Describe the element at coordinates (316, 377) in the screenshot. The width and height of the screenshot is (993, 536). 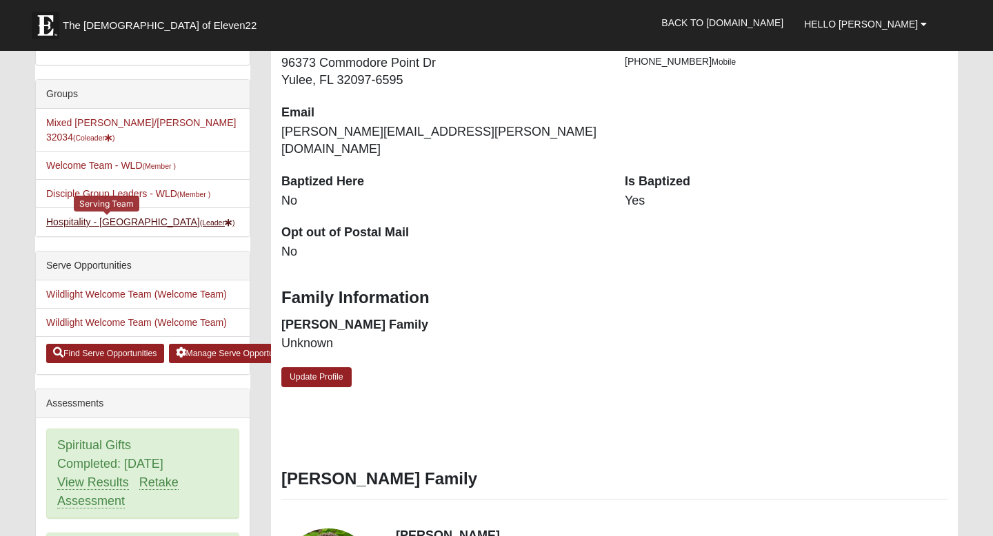
I see `a: Update Profile` at that location.